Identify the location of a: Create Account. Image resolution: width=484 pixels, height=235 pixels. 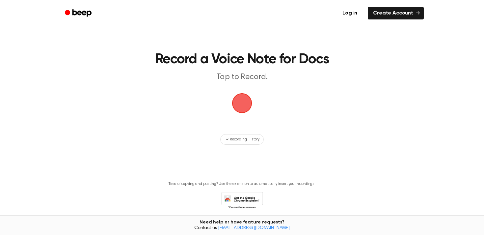
(396, 13).